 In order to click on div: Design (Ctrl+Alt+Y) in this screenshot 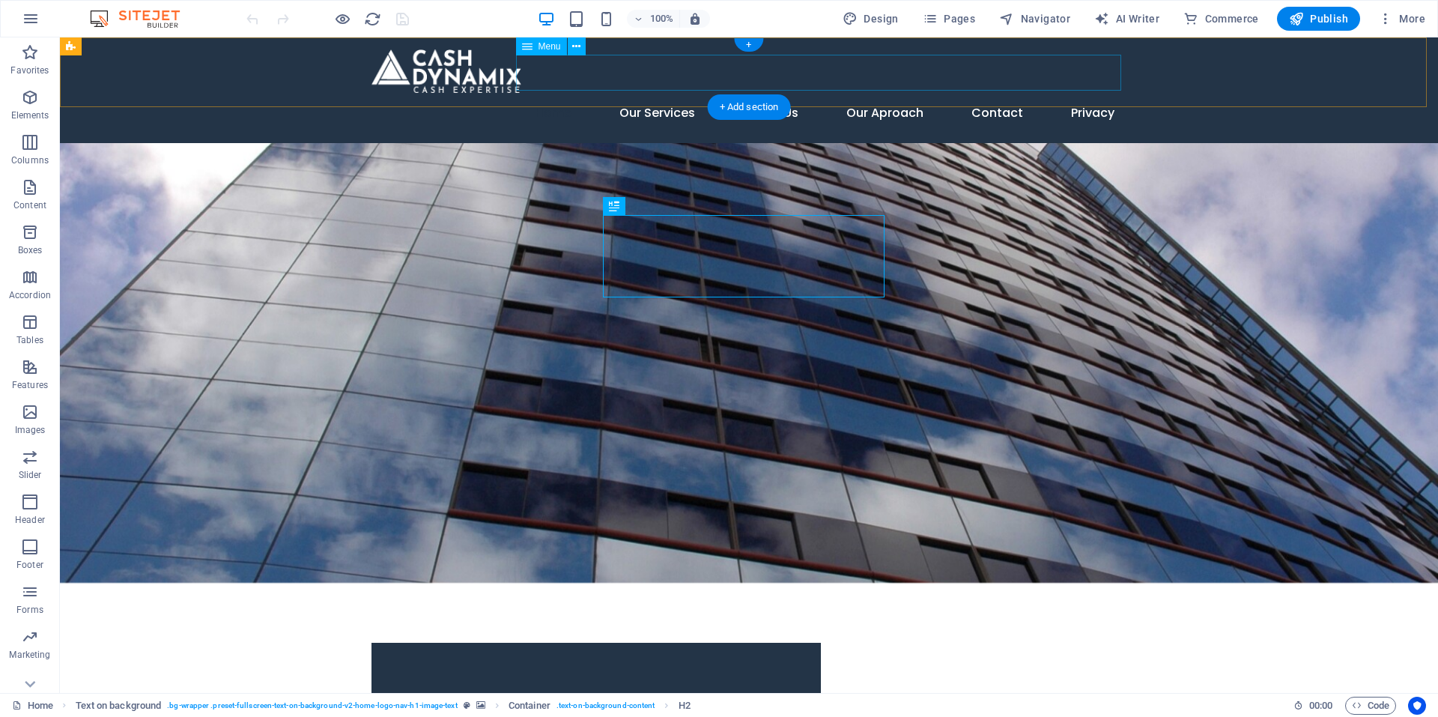, I will do `click(870, 19)`.